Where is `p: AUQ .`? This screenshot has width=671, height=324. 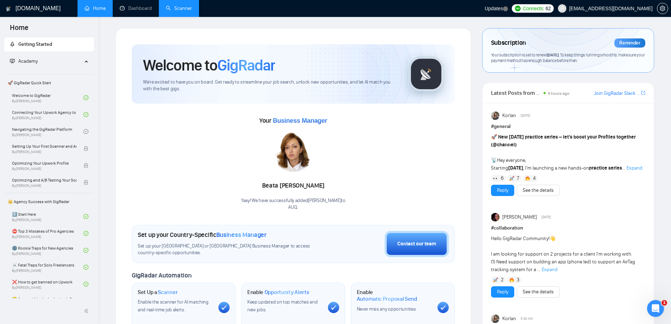 p: AUQ . is located at coordinates (293, 207).